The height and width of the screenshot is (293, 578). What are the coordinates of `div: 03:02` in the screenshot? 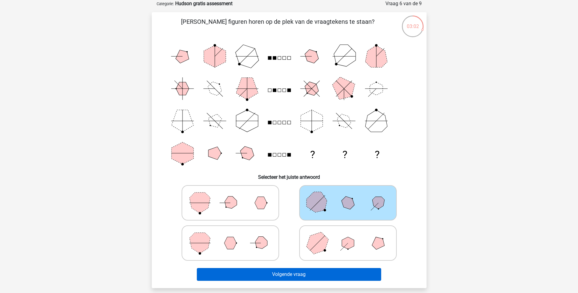 It's located at (413, 23).